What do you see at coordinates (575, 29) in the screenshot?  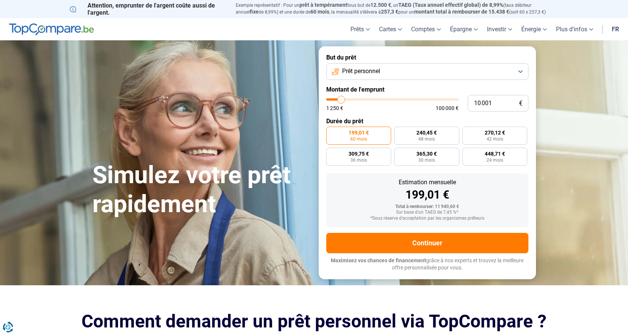 I see `a: Plus d'infos` at bounding box center [575, 29].